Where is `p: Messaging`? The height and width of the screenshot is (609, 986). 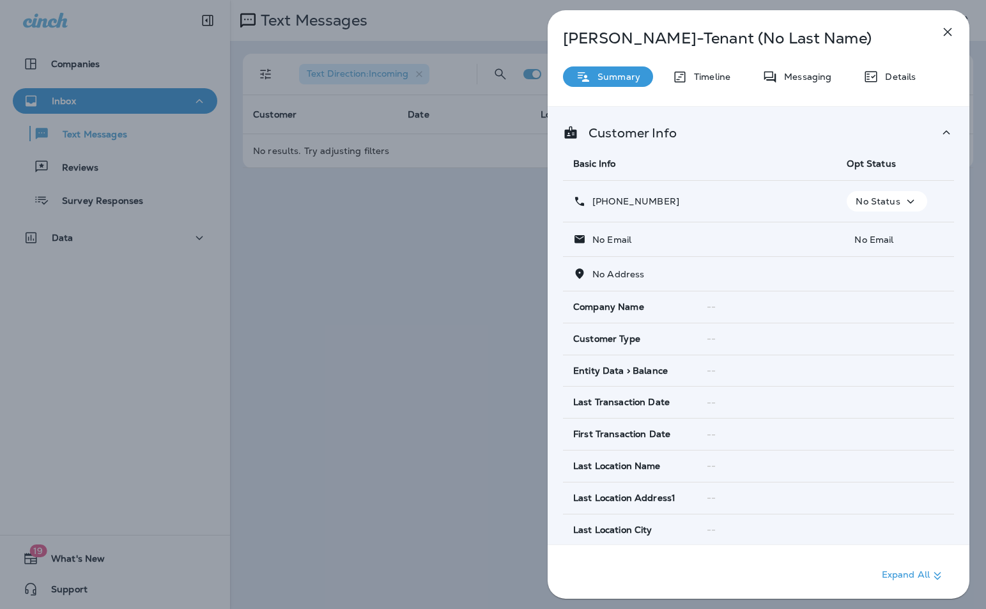
p: Messaging is located at coordinates (804, 77).